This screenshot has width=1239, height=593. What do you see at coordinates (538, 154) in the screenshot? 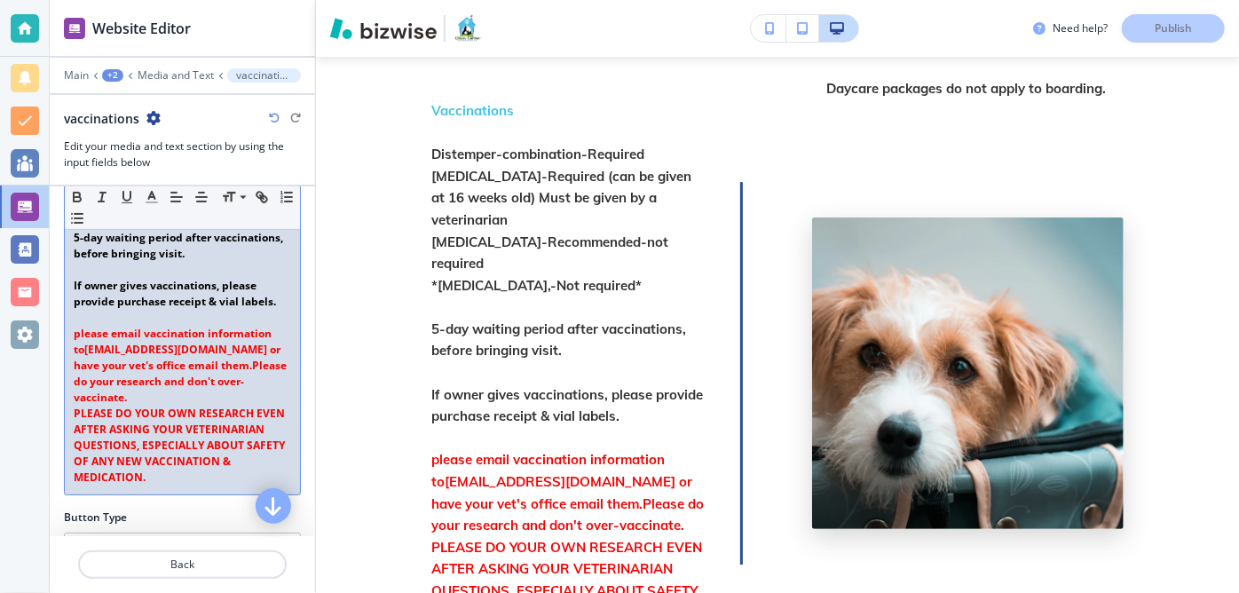
I see `strong: Distemper-combination-Required` at bounding box center [538, 154].